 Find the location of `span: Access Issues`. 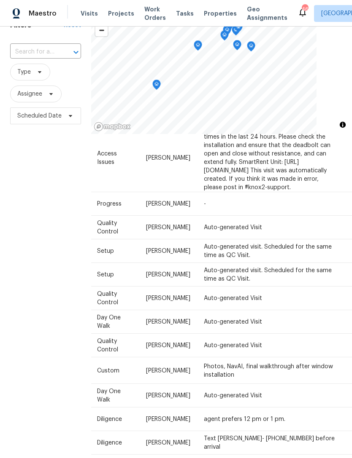

span: Access Issues is located at coordinates (107, 158).